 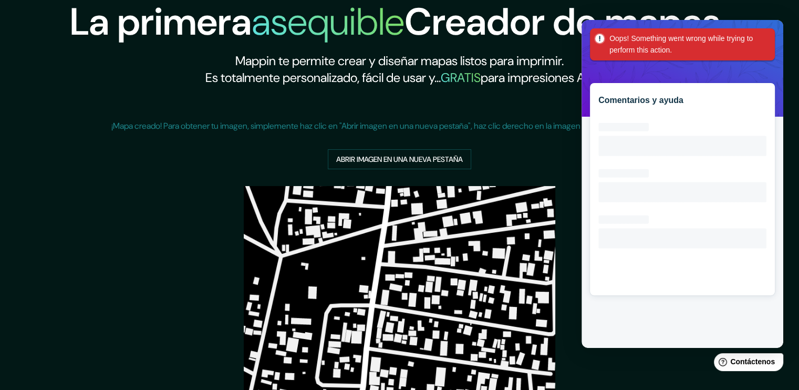 I want to click on font: Comentarios y ayuda, so click(x=59, y=80).